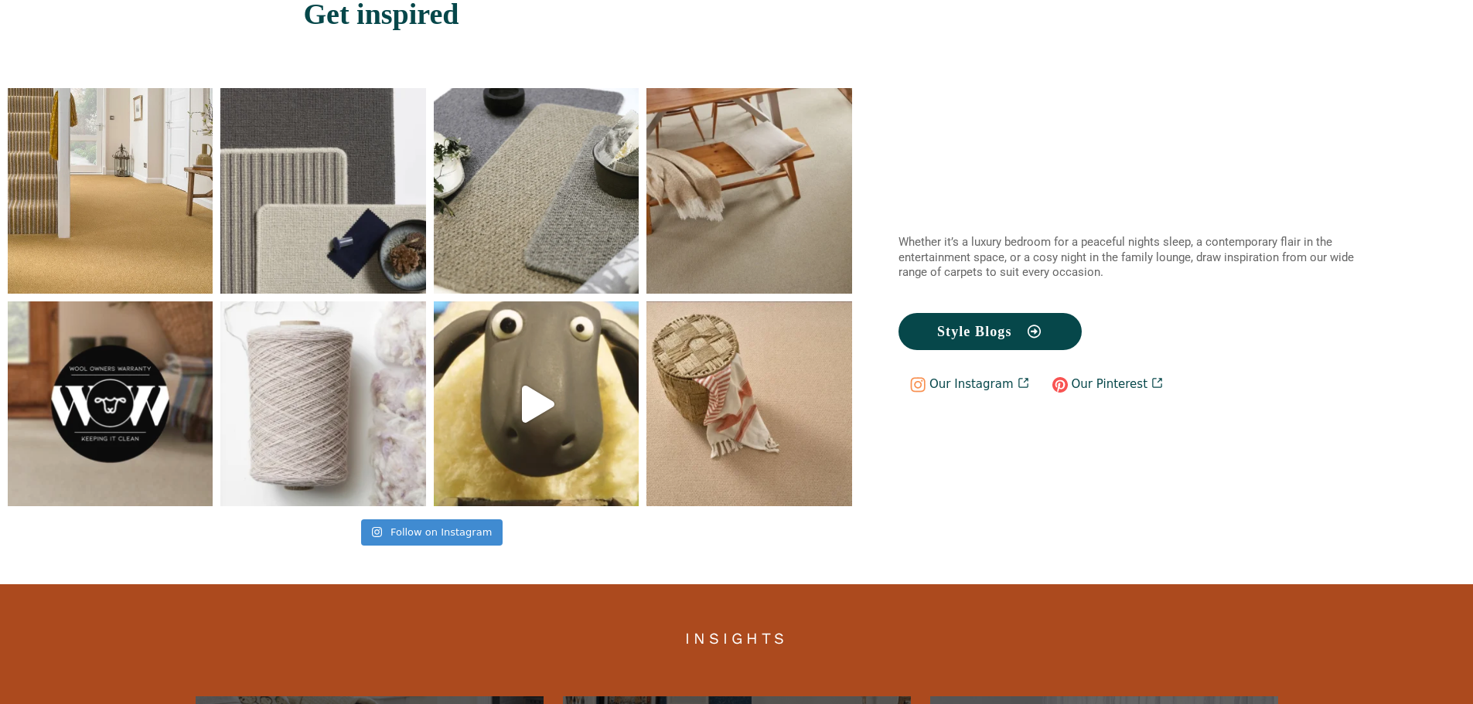 Image resolution: width=1473 pixels, height=704 pixels. What do you see at coordinates (432, 533) in the screenshot?
I see `a: Instagram Follow on Instagram` at bounding box center [432, 533].